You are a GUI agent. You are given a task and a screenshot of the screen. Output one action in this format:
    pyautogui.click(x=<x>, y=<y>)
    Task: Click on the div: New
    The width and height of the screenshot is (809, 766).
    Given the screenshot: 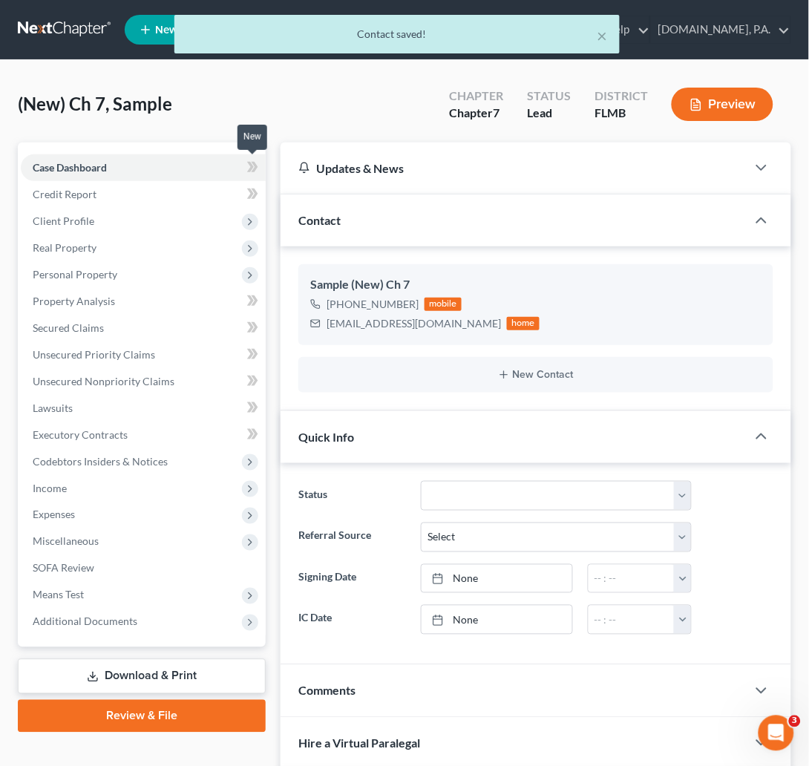 What is the action you would take?
    pyautogui.click(x=252, y=137)
    